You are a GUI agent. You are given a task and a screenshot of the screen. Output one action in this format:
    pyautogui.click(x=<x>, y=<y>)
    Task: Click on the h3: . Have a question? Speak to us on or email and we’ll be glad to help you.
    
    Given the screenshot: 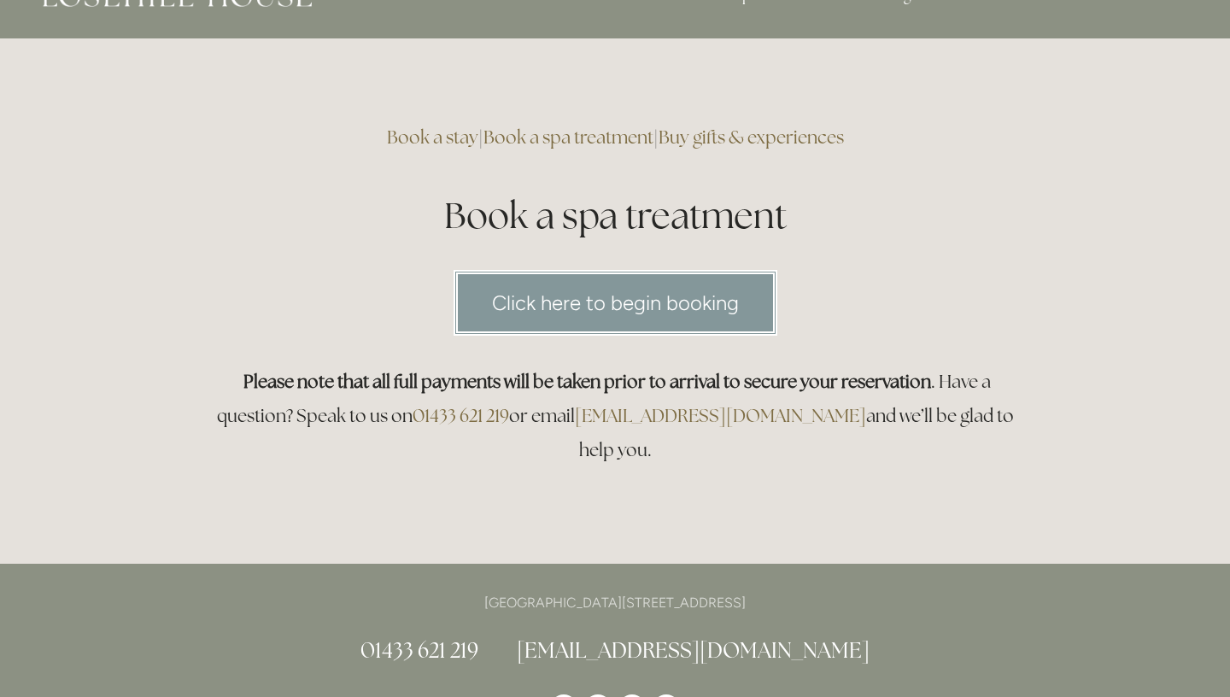 What is the action you would take?
    pyautogui.click(x=615, y=416)
    